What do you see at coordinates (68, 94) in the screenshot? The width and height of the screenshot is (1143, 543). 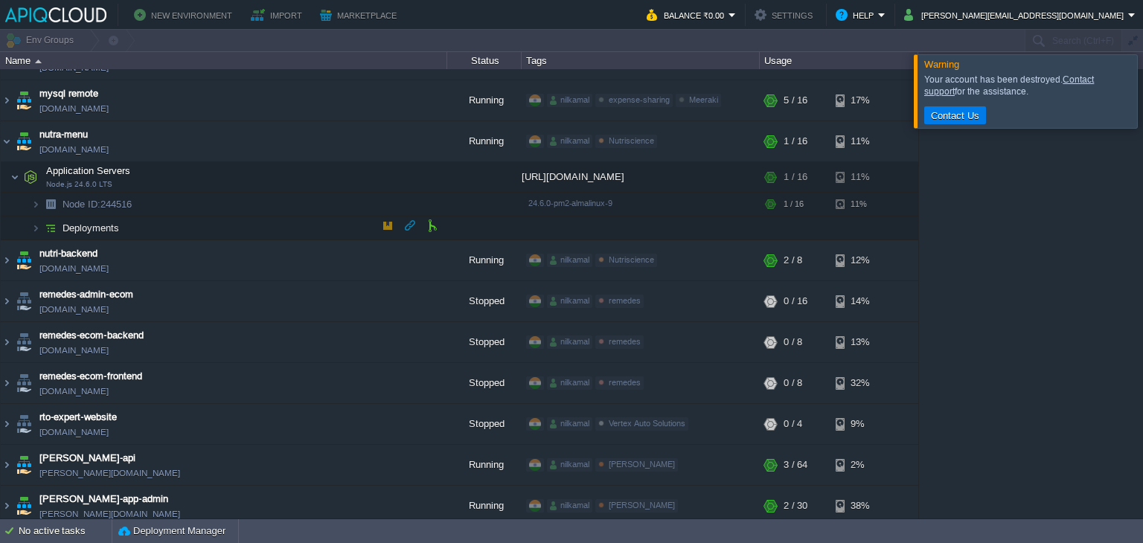 I see `a: mysql remote` at bounding box center [68, 94].